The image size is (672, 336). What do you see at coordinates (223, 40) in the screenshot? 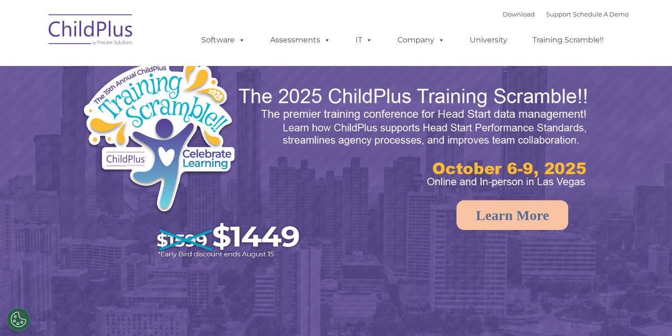
I see `a: Software` at bounding box center [223, 40].